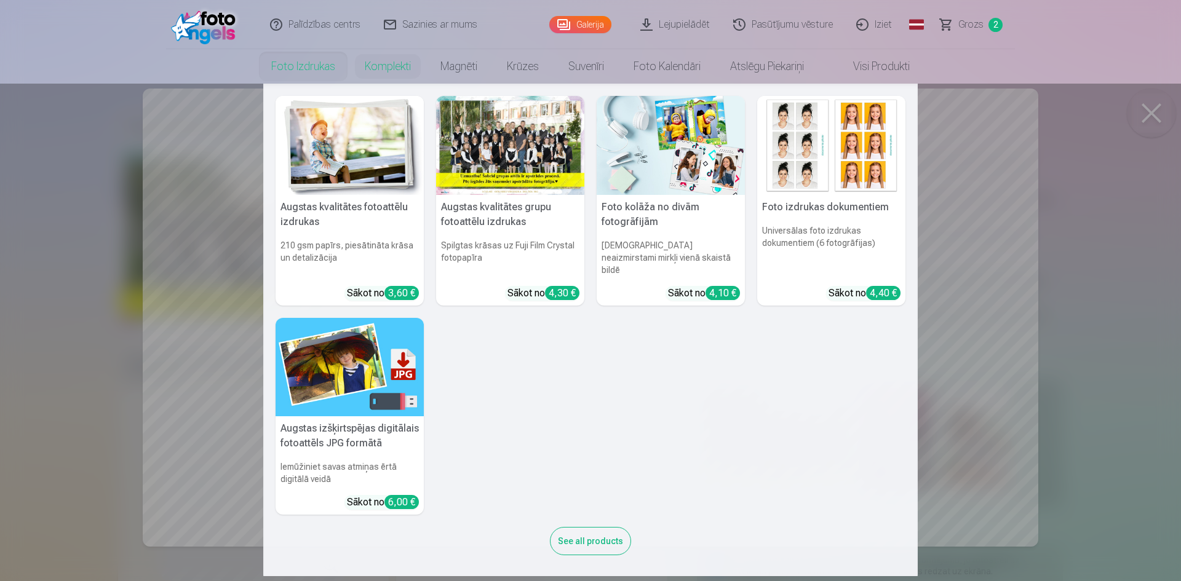  Describe the element at coordinates (723, 293) in the screenshot. I see `div: 4,10 €` at that location.